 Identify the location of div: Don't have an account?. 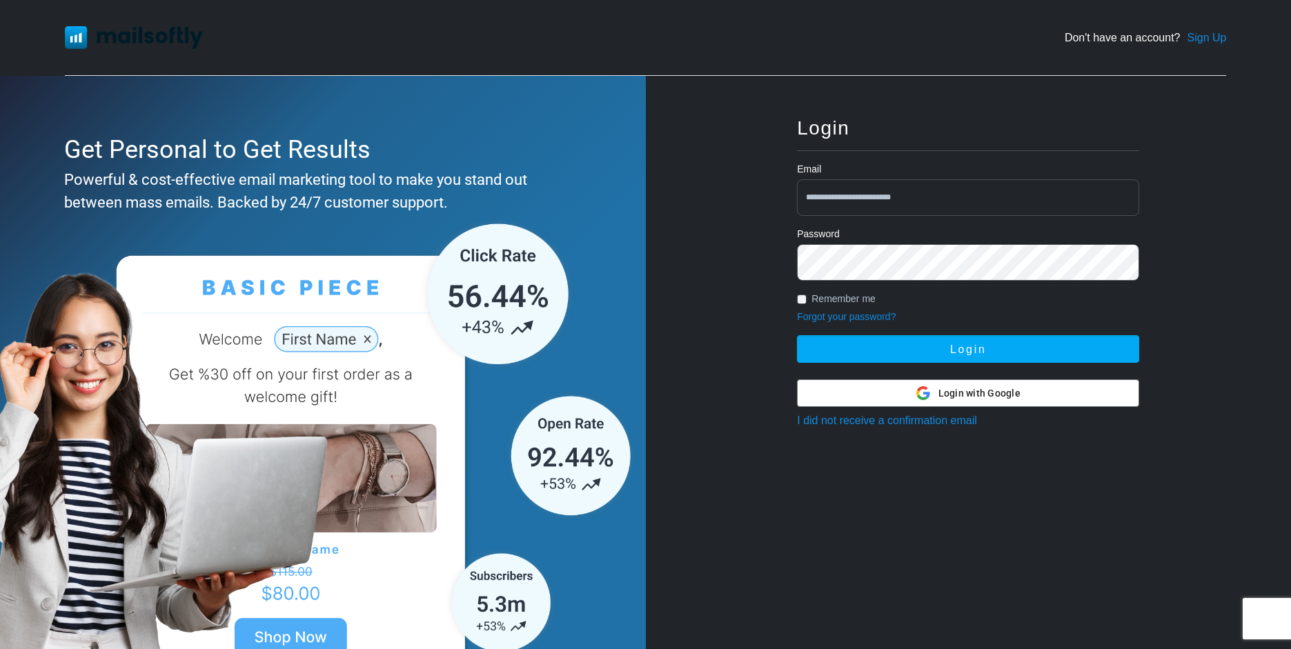
(1146, 38).